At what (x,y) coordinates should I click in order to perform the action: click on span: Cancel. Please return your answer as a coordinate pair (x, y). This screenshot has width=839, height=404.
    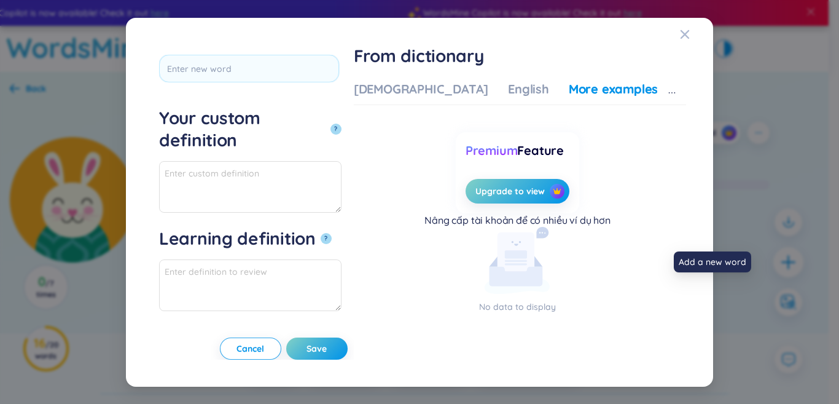
    Looking at the image, I should click on (250, 348).